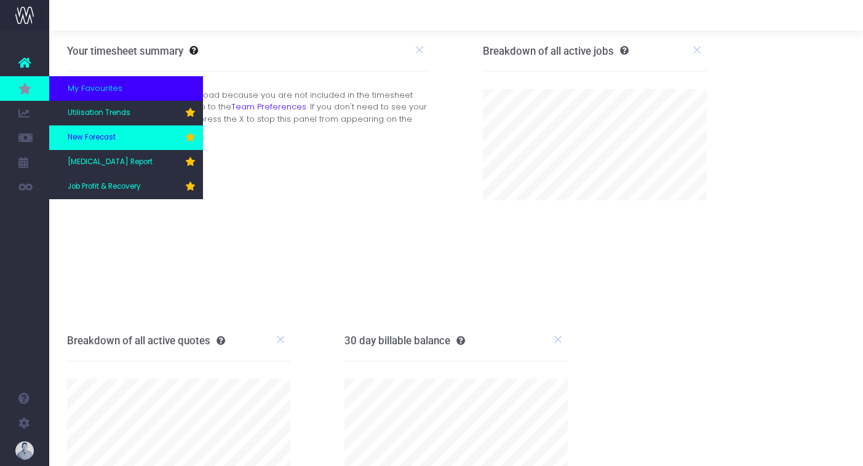 This screenshot has height=466, width=863. Describe the element at coordinates (104, 187) in the screenshot. I see `span: Job Profit & Recovery` at that location.